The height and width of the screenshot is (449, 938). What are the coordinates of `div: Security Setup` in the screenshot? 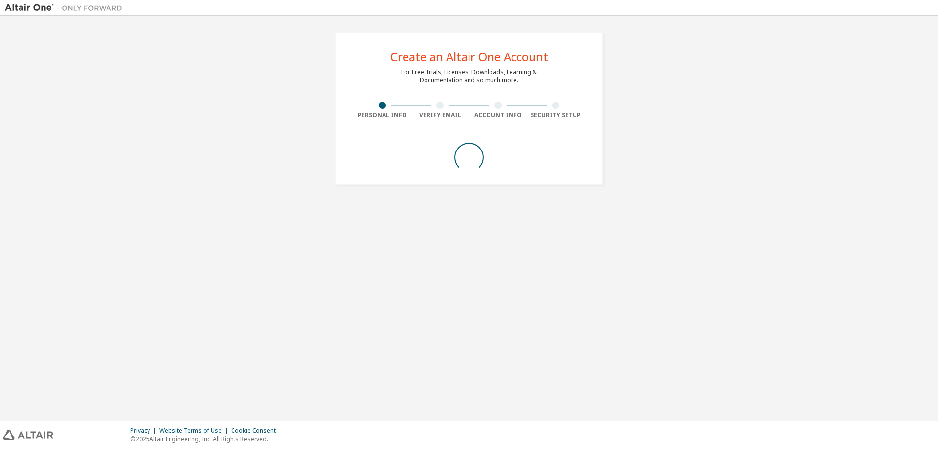 It's located at (556, 115).